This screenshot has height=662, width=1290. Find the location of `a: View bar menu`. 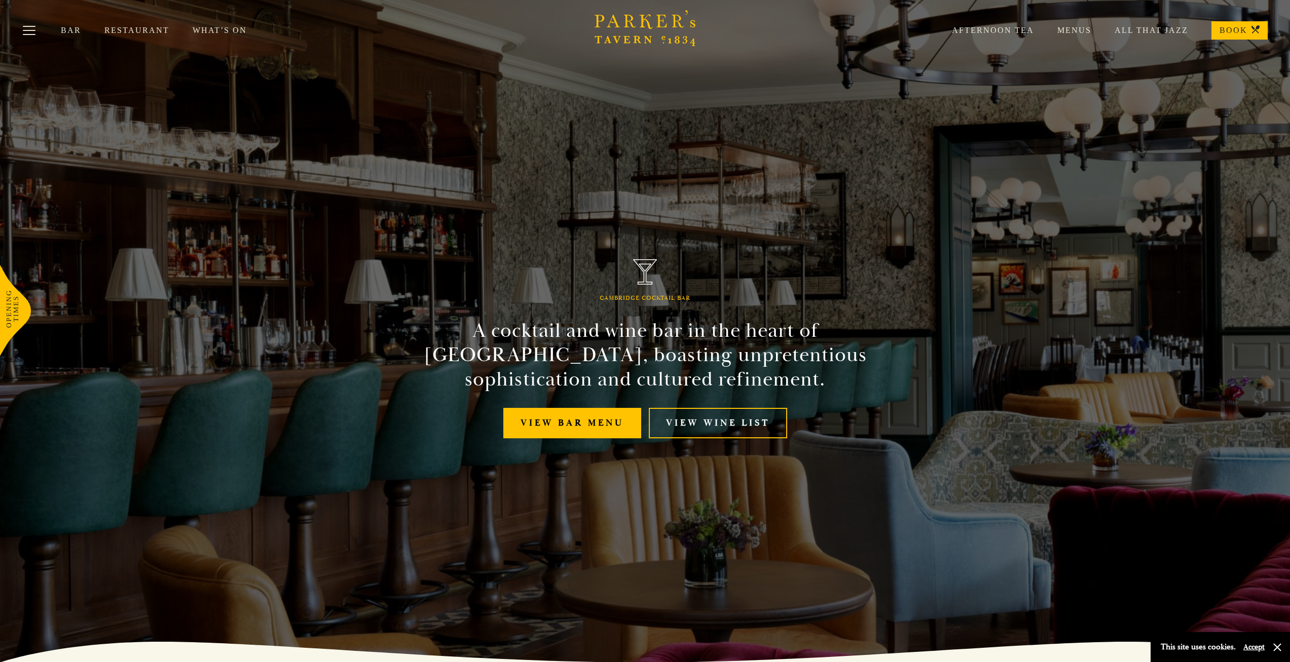

a: View bar menu is located at coordinates (572, 423).